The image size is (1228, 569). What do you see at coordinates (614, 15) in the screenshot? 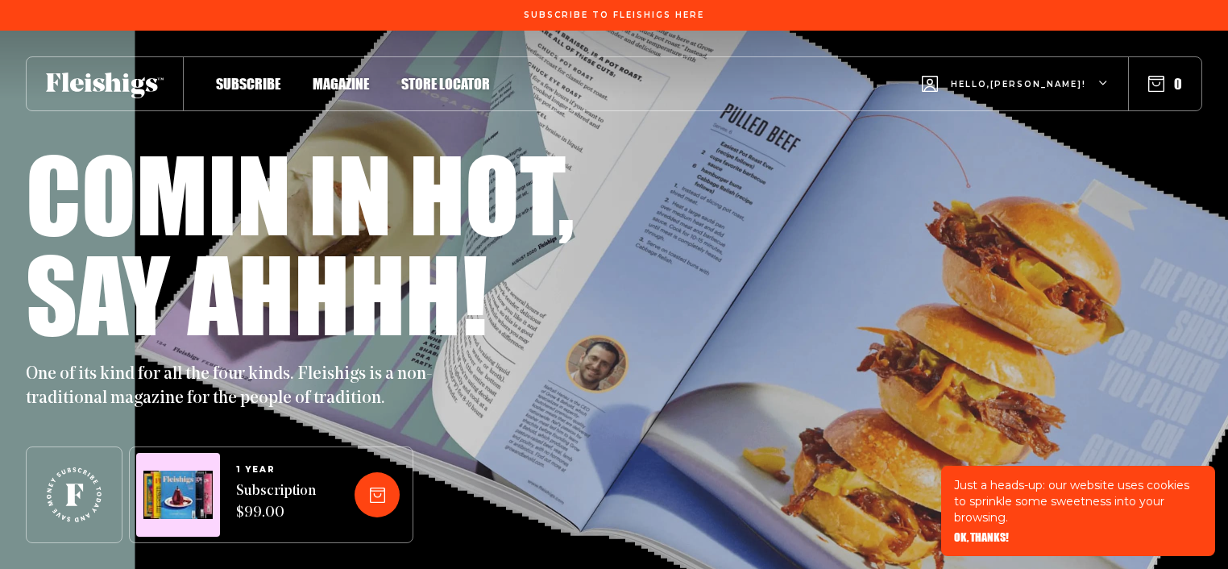
I see `span: Subscribe To Fleishigs Here` at bounding box center [614, 15].